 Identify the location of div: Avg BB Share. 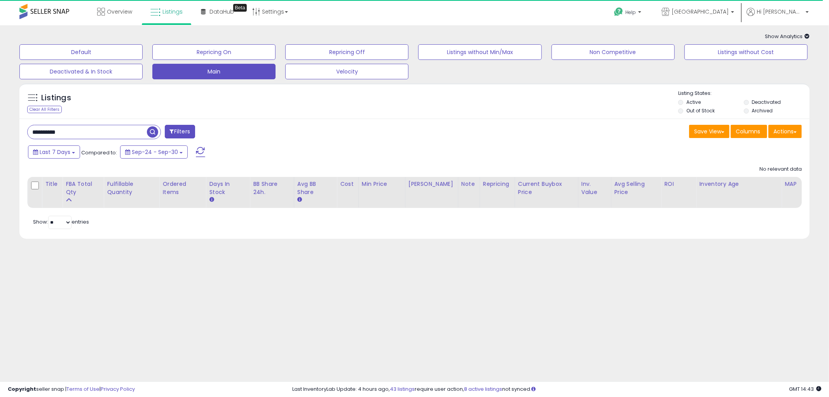
(315, 188).